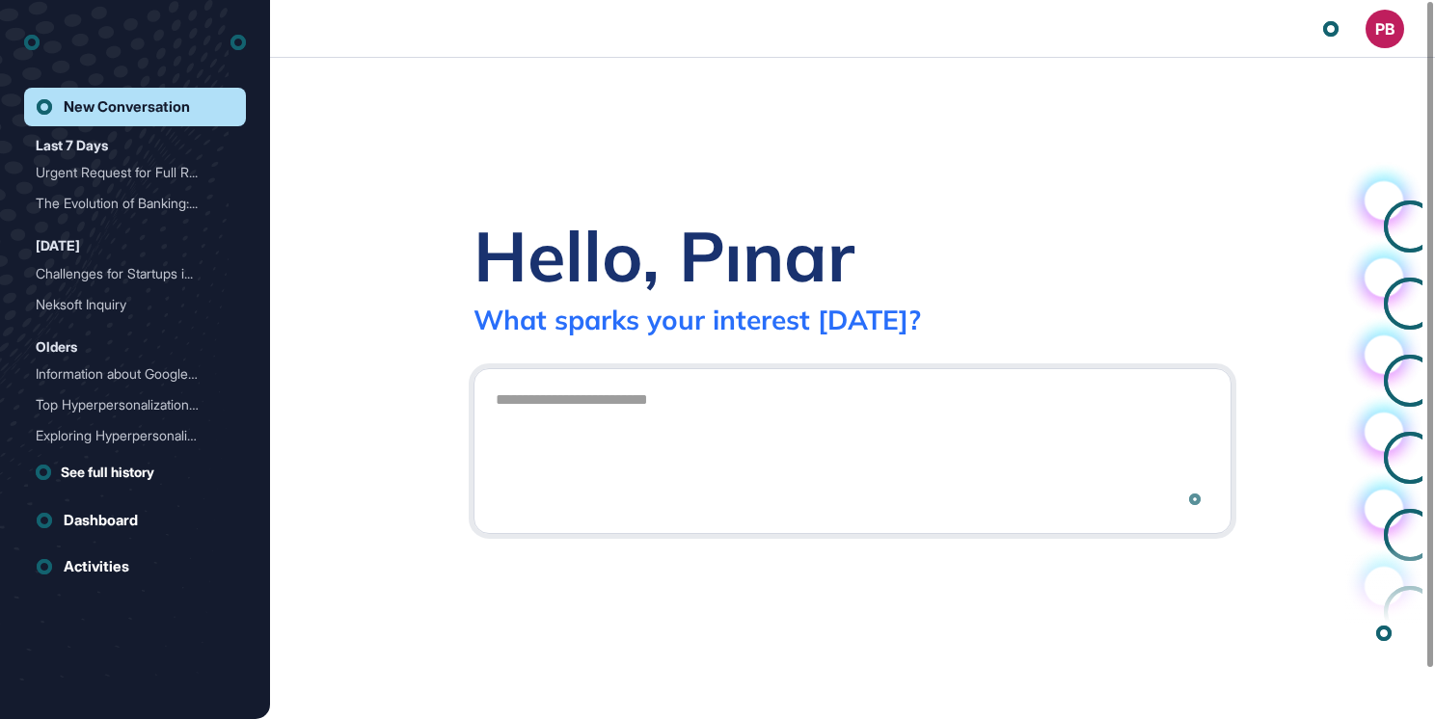 This screenshot has height=719, width=1435. What do you see at coordinates (127, 405) in the screenshot?
I see `div: Top Hyperpersonalization ...` at bounding box center [127, 405].